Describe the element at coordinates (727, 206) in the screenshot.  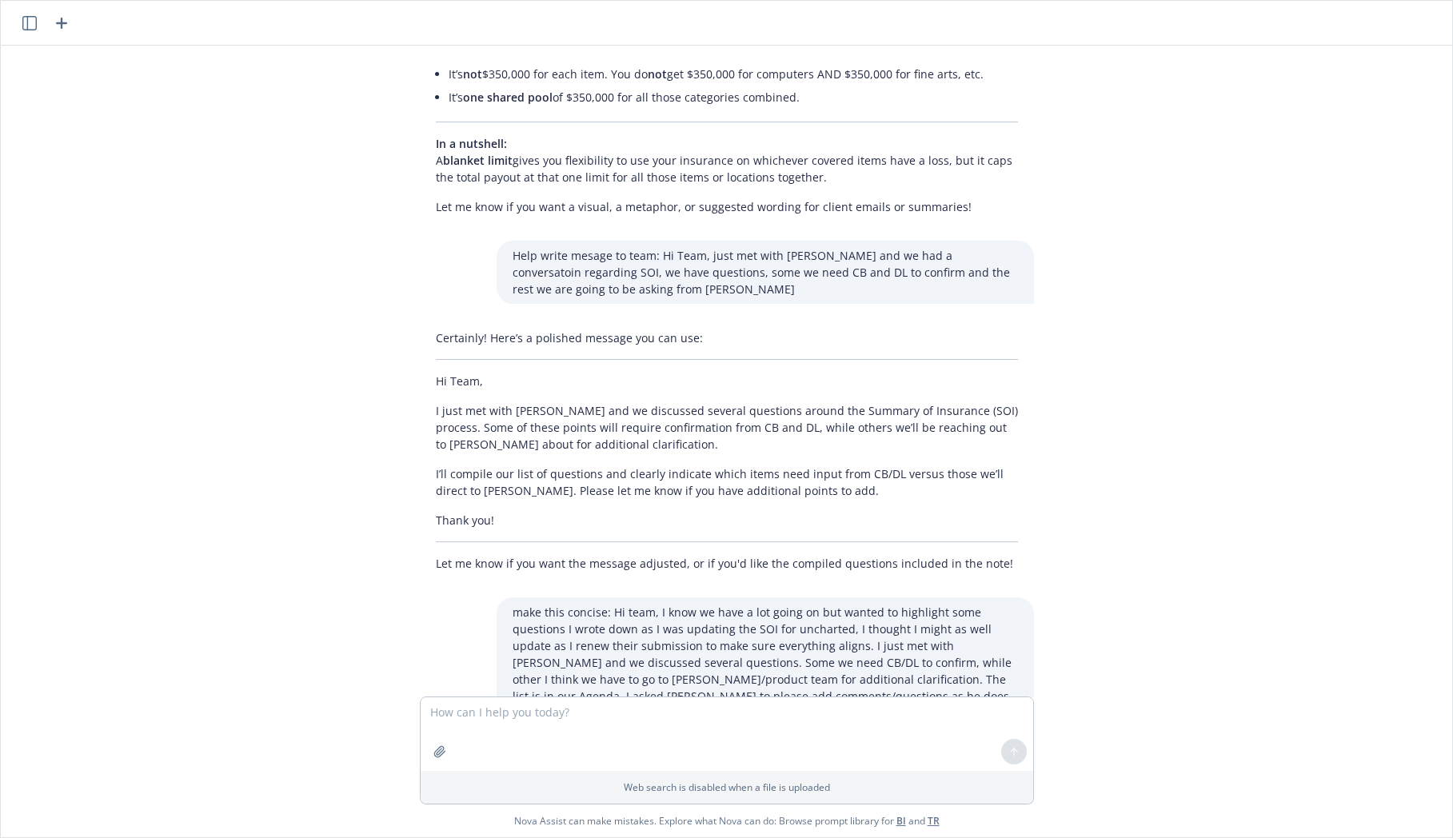
I see `p: Let me know if you want a visual, a metaphor, or suggested wording for client emails or summaries!` at that location.